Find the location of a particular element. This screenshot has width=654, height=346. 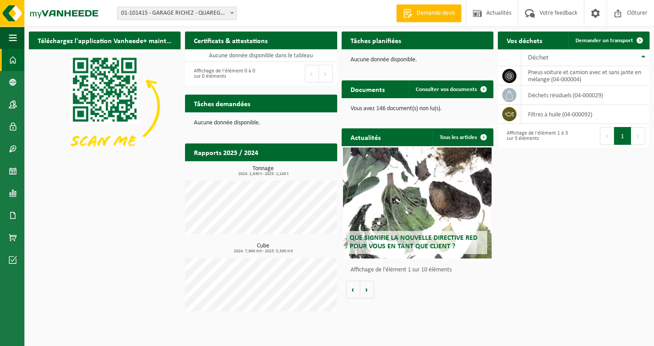

td: filtres à huile (04-000092) is located at coordinates (585, 114).